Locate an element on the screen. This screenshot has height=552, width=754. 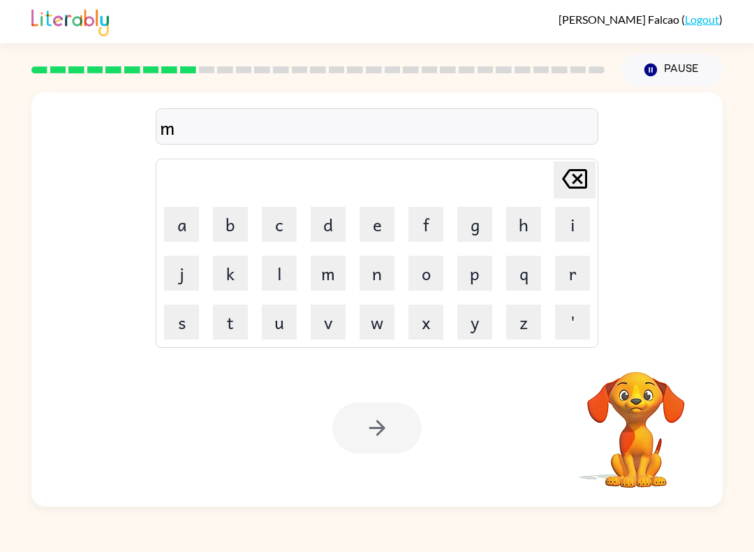
button: t is located at coordinates (230, 322).